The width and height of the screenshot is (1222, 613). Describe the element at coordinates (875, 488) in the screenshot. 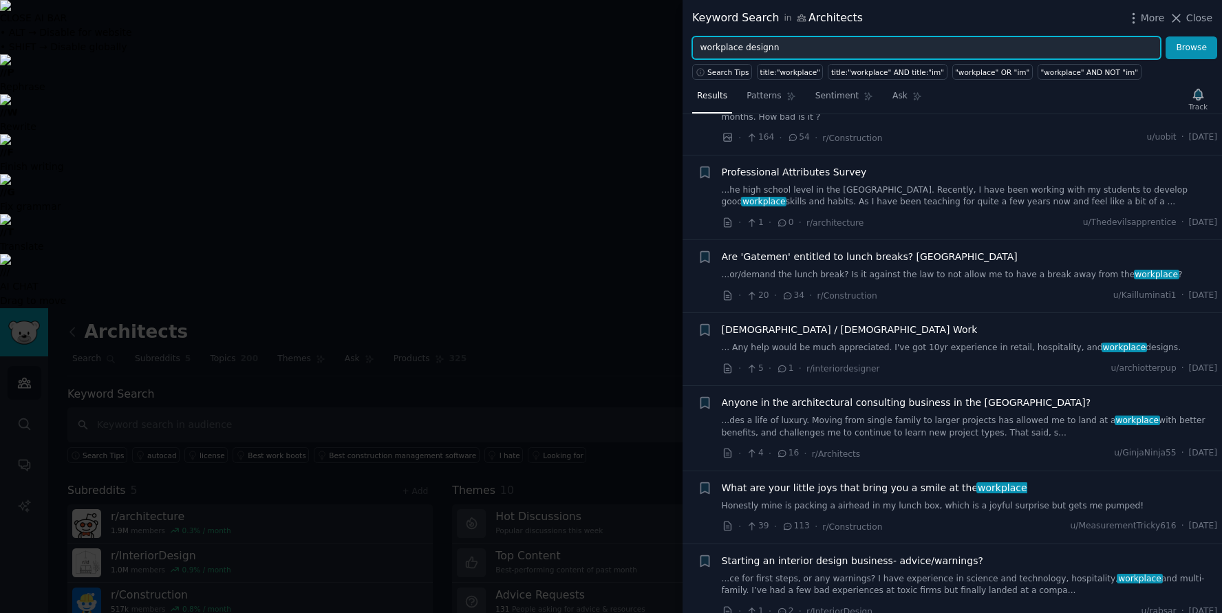

I see `span: What are your little joys that bring you a smile at the` at that location.